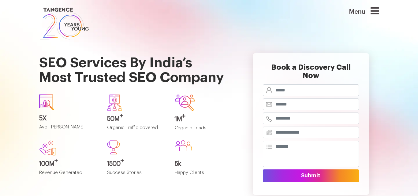 This screenshot has width=418, height=196. Describe the element at coordinates (204, 164) in the screenshot. I see `h3: 5k` at that location.